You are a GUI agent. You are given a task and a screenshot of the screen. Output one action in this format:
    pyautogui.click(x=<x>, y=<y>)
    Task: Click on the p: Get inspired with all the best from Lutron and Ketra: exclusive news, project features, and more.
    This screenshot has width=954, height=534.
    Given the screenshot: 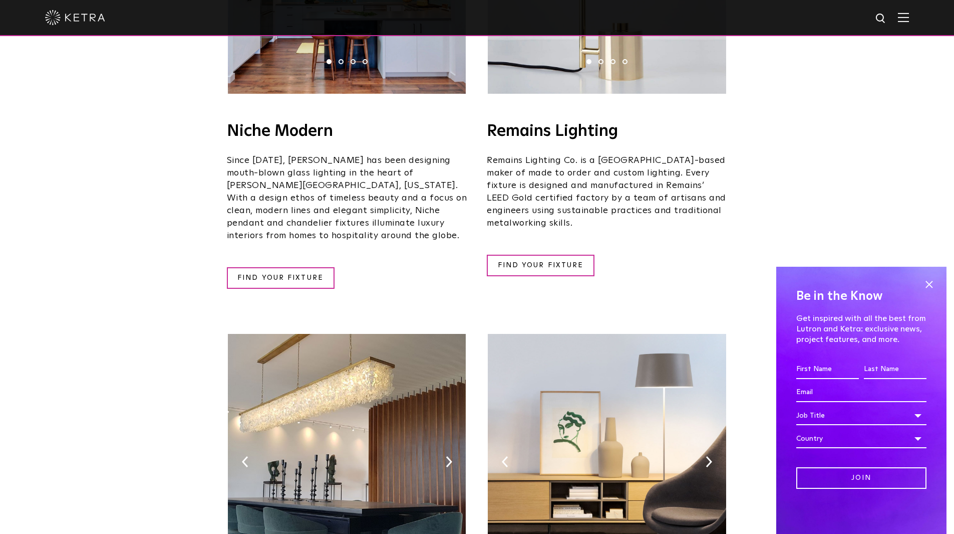 What is the action you would take?
    pyautogui.click(x=862, y=329)
    